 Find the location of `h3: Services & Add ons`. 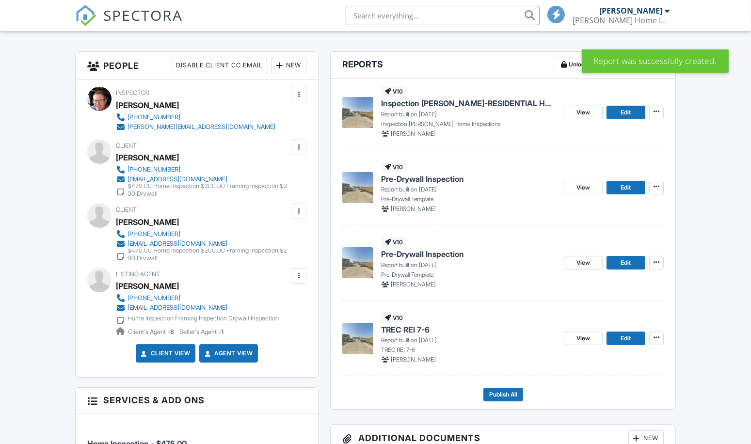

h3: Services & Add ons is located at coordinates (197, 401).